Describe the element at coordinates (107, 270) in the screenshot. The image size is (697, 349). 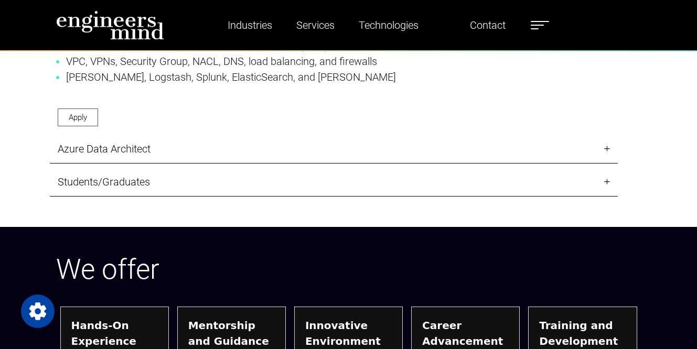
I see `span: We offer` at that location.